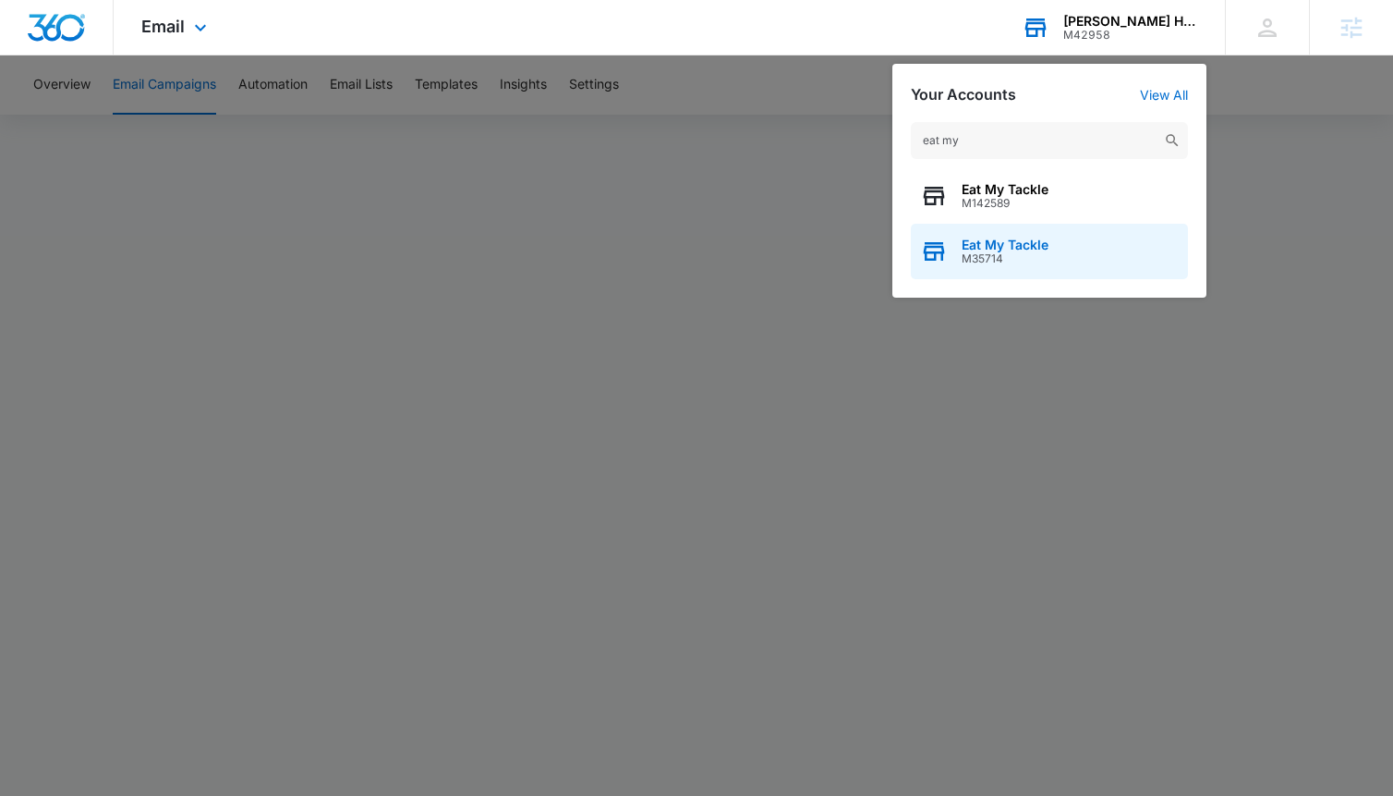 The height and width of the screenshot is (796, 1393). What do you see at coordinates (1164, 94) in the screenshot?
I see `a: View All` at bounding box center [1164, 94].